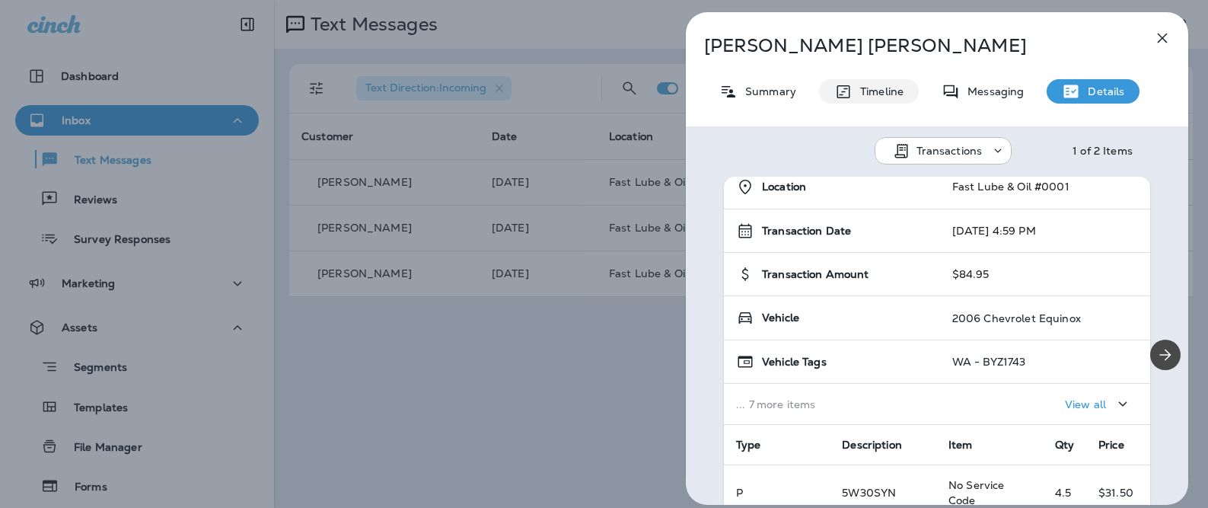 The image size is (1208, 508). Describe the element at coordinates (976, 492) in the screenshot. I see `span: No Service Code` at that location.